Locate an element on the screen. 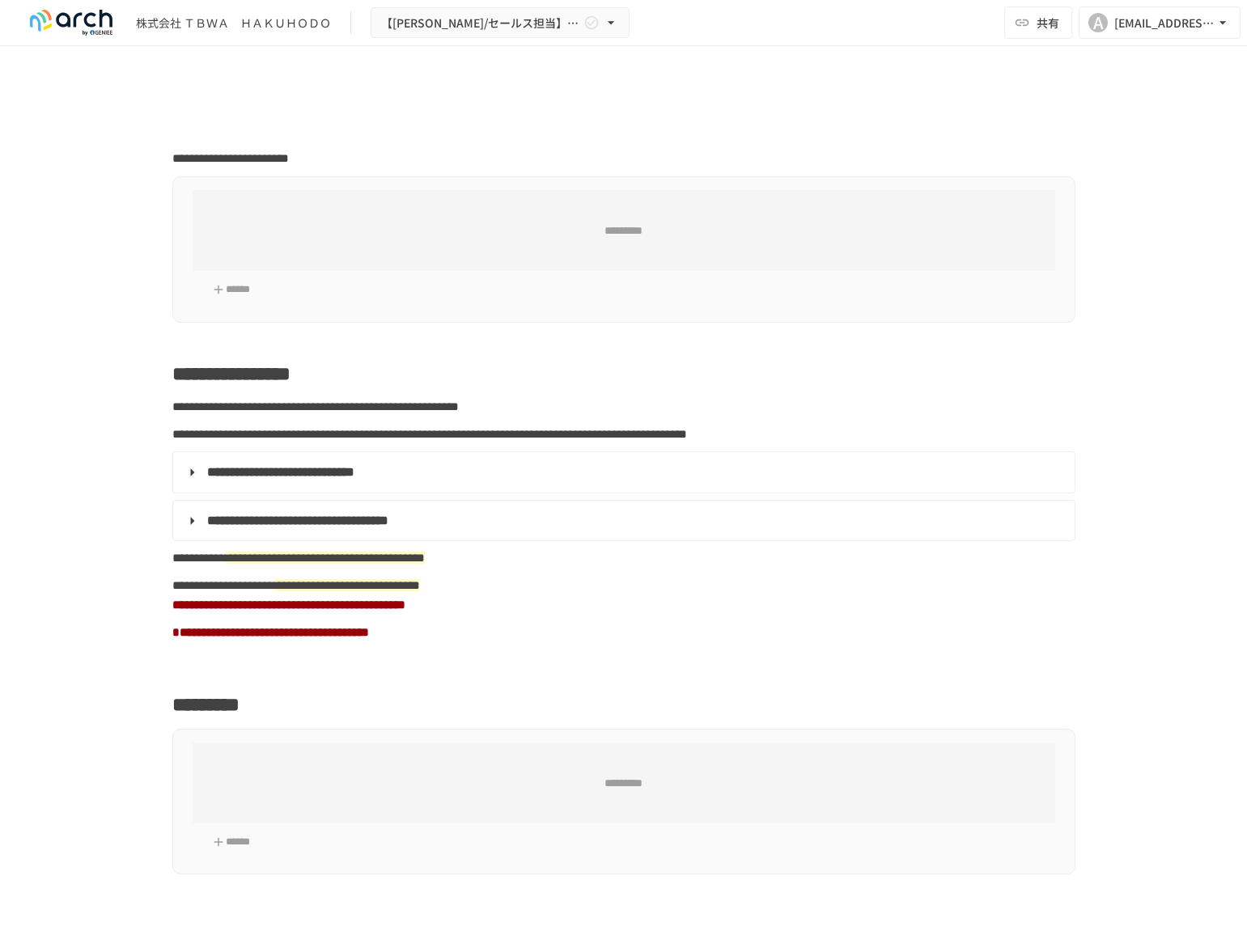 This screenshot has height=952, width=1247. div: A is located at coordinates (1098, 22).